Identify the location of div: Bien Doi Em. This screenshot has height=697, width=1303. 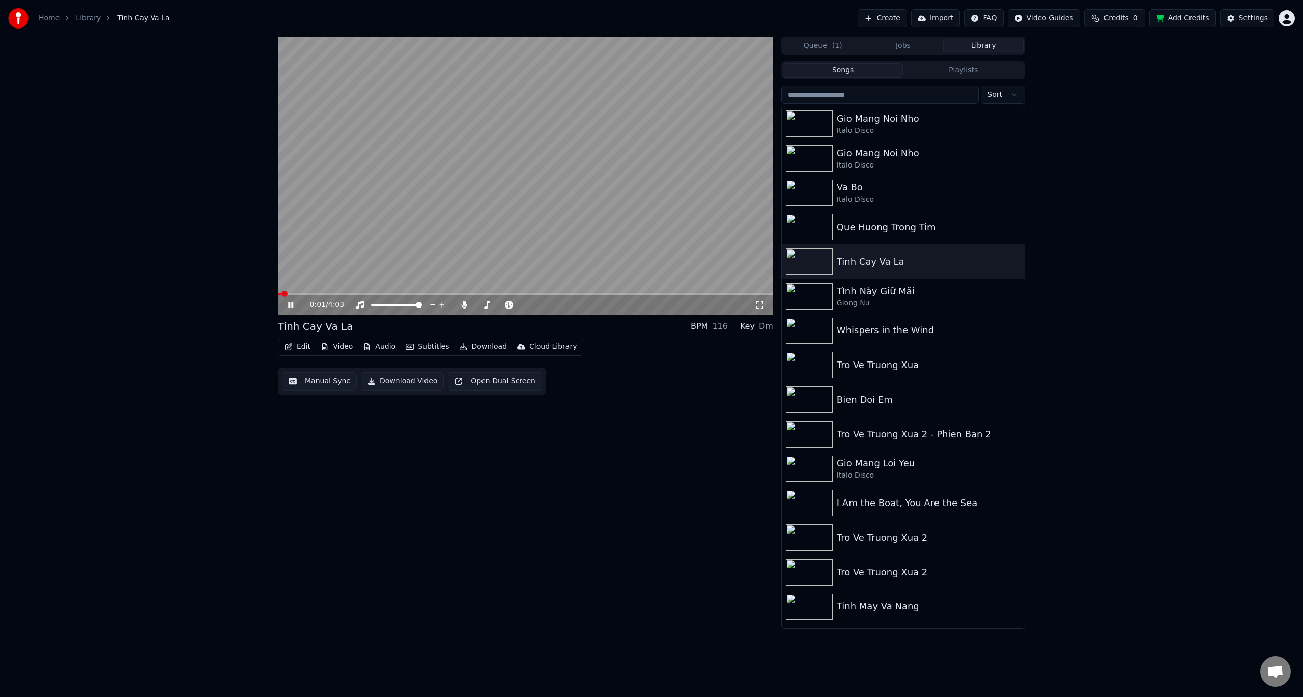
(928, 400).